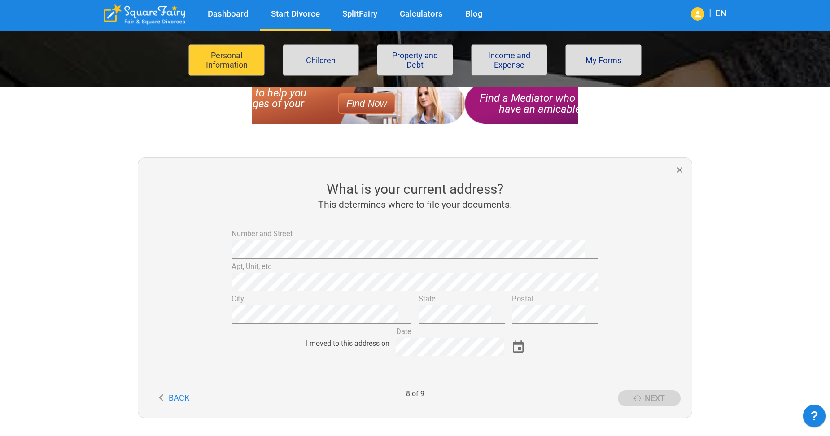 Image resolution: width=830 pixels, height=436 pixels. What do you see at coordinates (721, 14) in the screenshot?
I see `div: EN` at bounding box center [721, 14].